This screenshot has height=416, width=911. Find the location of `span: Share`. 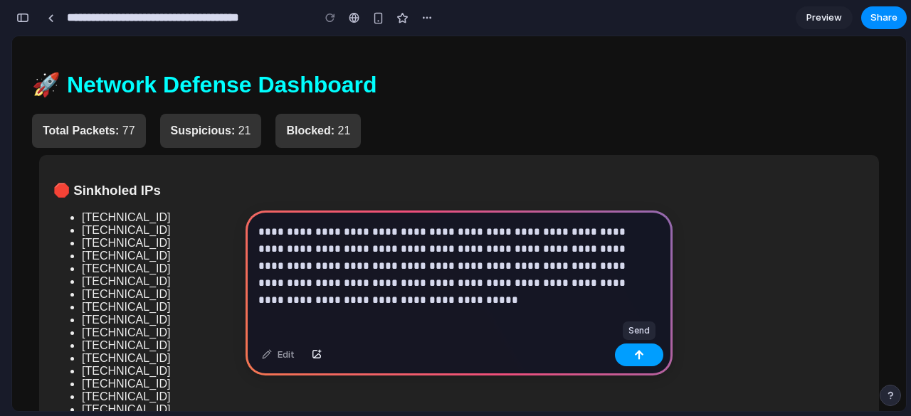

span: Share is located at coordinates (884, 18).